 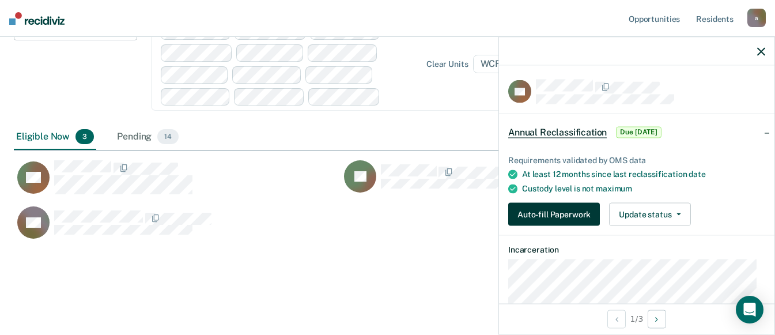 What do you see at coordinates (177, 183) in the screenshot?
I see `div: CaseloadOpportunityCell-00508415` at bounding box center [177, 183].